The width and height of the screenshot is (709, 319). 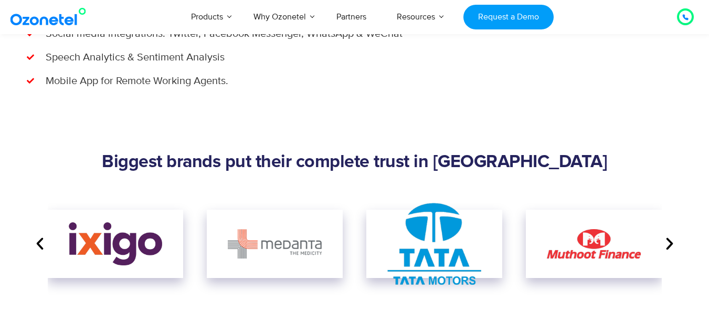 I want to click on div: 6 / 8, so click(x=275, y=244).